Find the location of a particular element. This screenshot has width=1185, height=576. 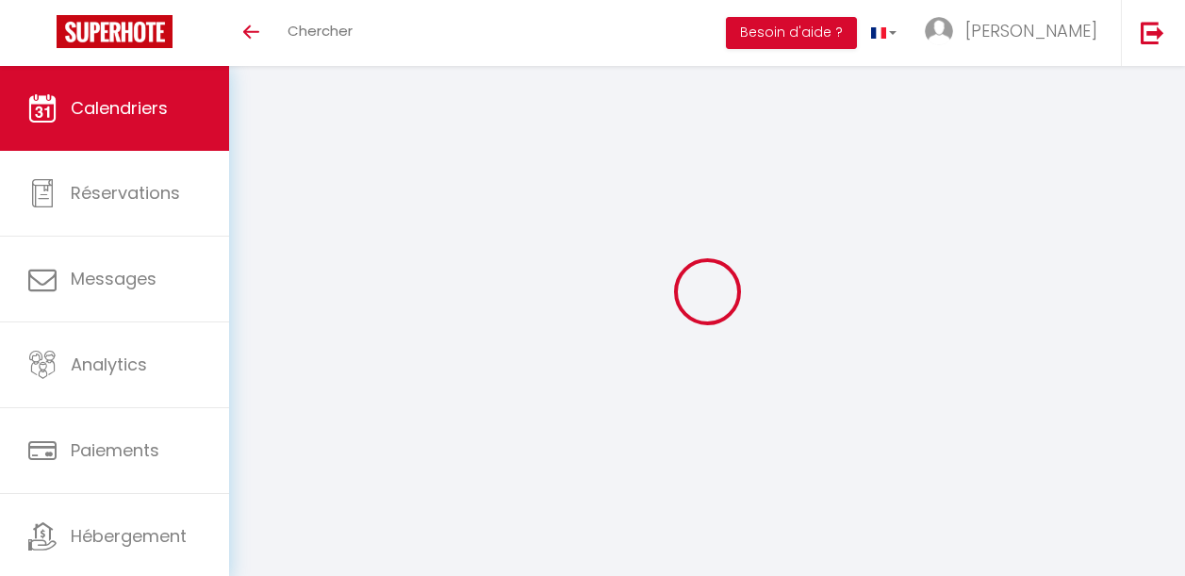

span: Calendriers is located at coordinates (119, 107).